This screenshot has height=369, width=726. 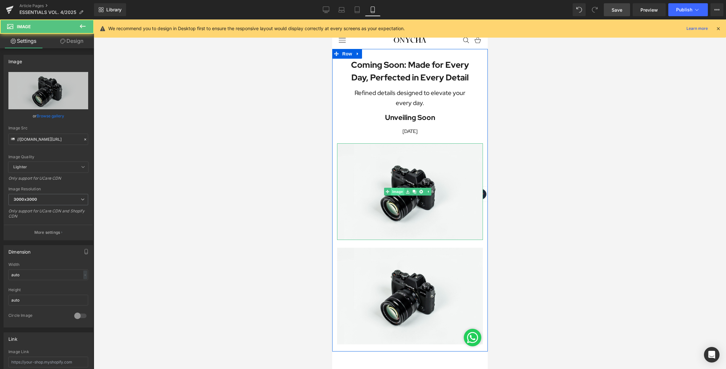 I want to click on button: Undo, so click(x=579, y=10).